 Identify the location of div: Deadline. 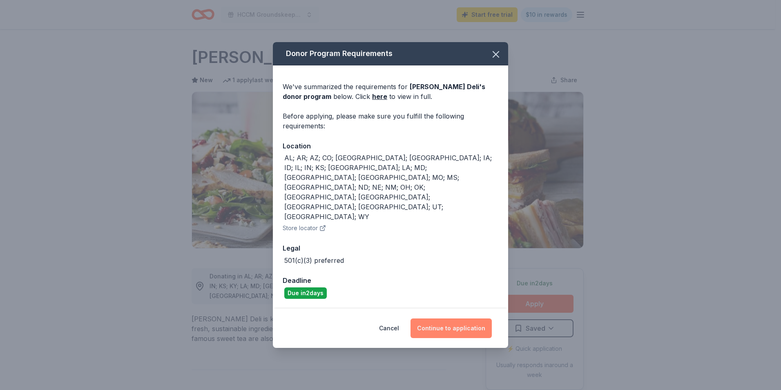
(390, 280).